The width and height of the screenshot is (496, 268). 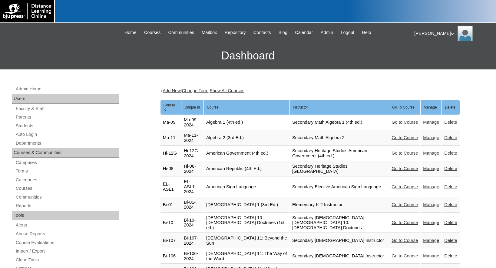 What do you see at coordinates (66, 215) in the screenshot?
I see `div: Tools` at bounding box center [66, 215].